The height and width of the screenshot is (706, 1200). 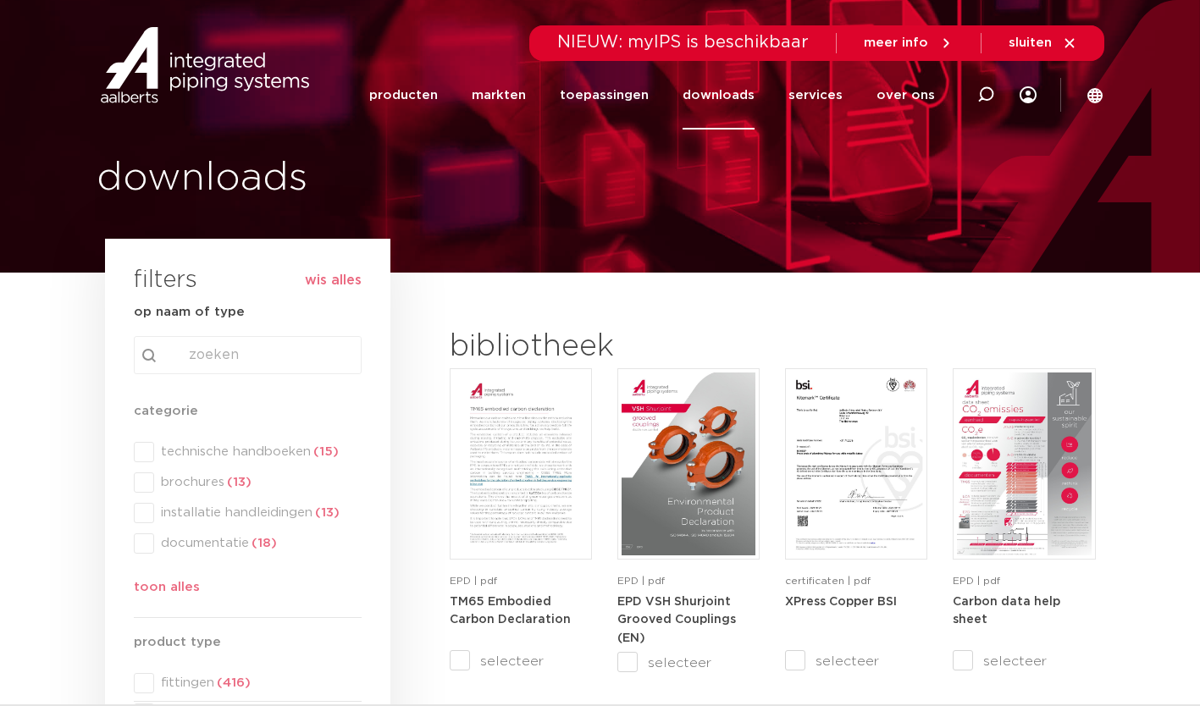 I want to click on a: TM65 Embodied Carbon Declaration, so click(x=510, y=610).